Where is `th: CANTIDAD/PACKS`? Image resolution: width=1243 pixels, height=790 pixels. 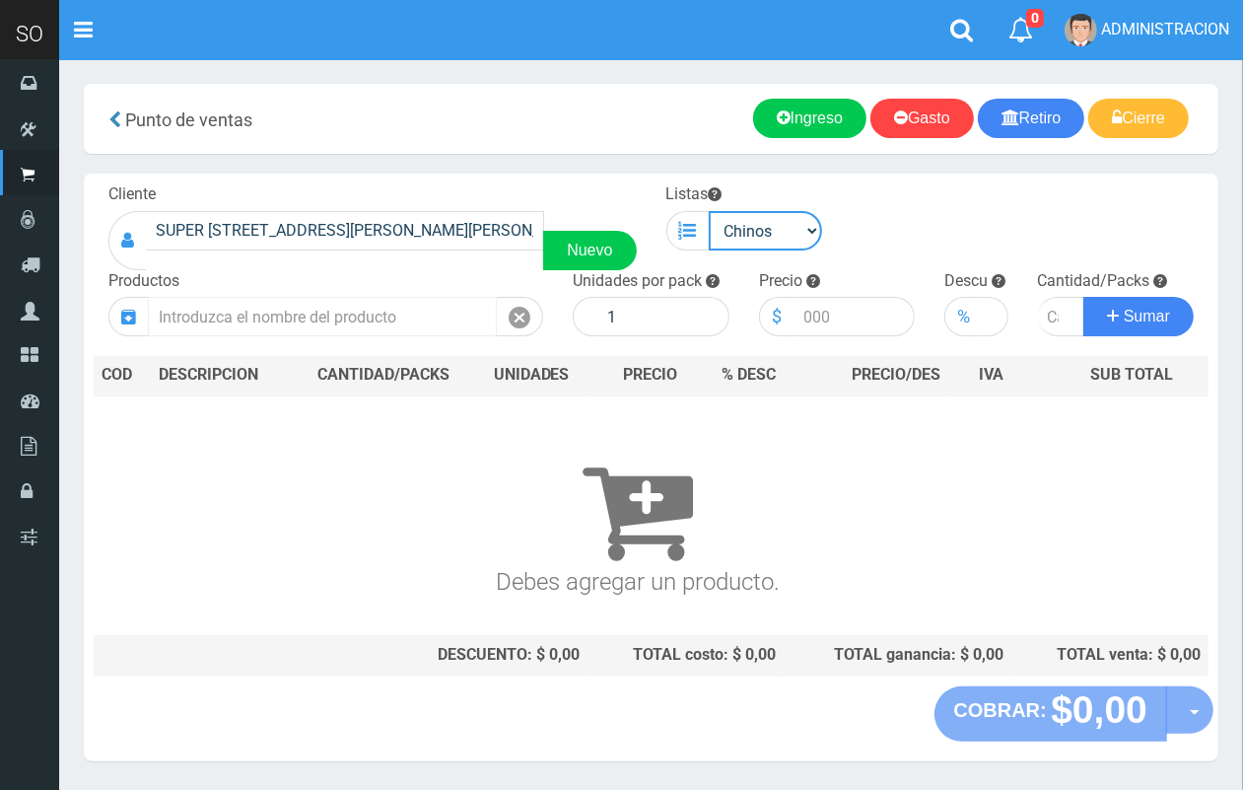
th: CANTIDAD/PACKS is located at coordinates (383, 376).